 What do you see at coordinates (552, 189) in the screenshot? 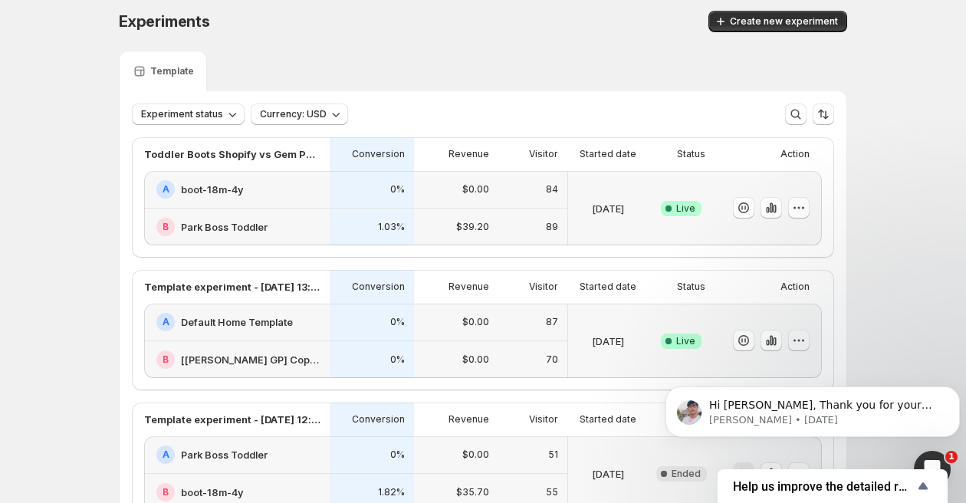
I see `p: 84` at bounding box center [552, 189].